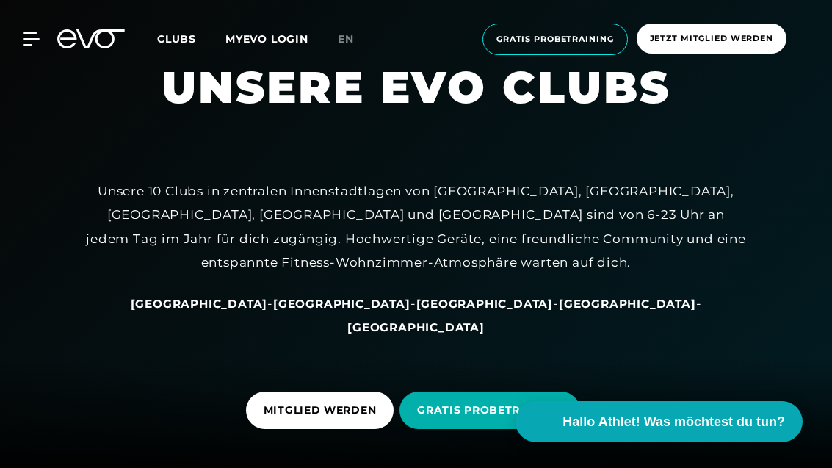 The height and width of the screenshot is (468, 832). I want to click on a: en, so click(355, 39).